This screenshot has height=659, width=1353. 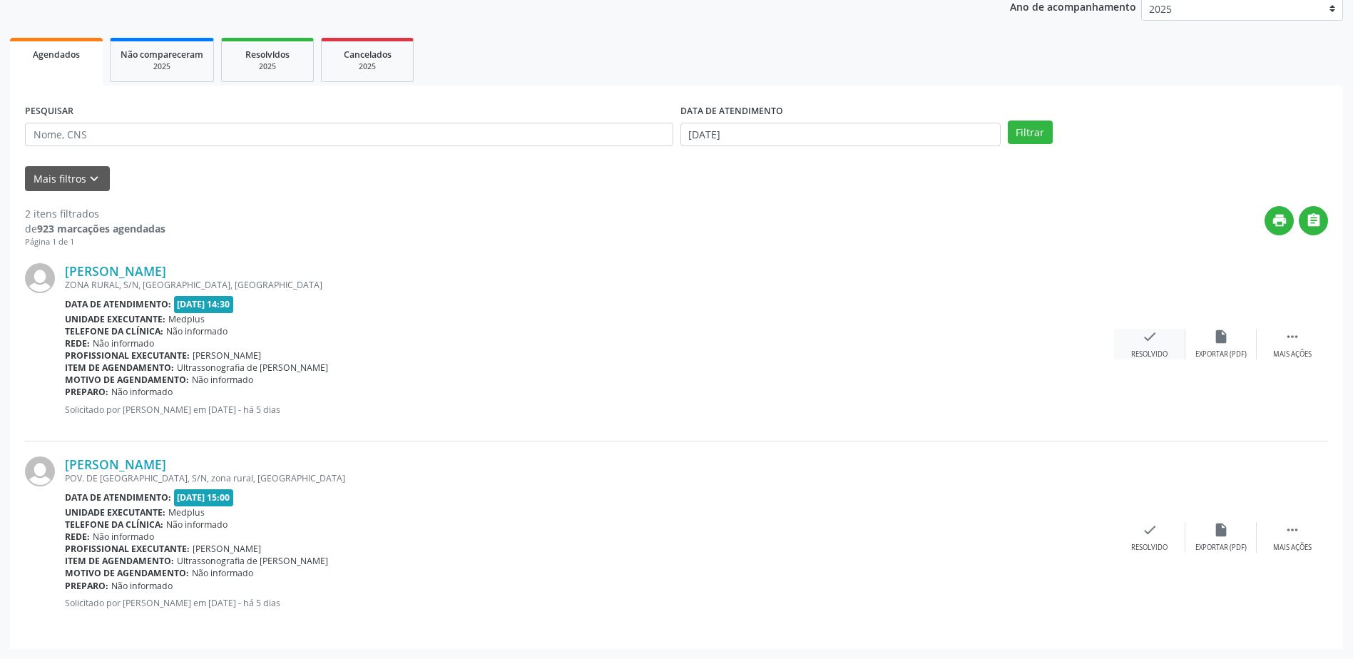 I want to click on strong: 923 marcações agendadas, so click(x=101, y=228).